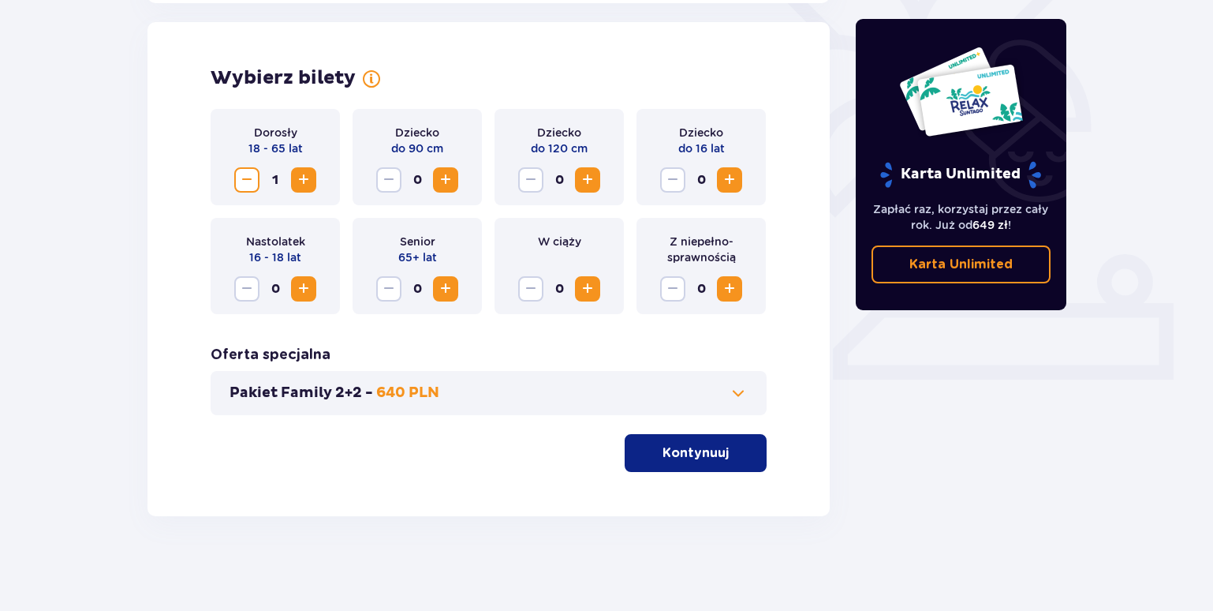  I want to click on h3: Oferta specjalna, so click(271, 355).